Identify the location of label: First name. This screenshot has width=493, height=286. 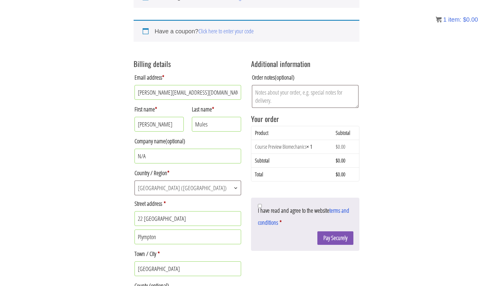
(159, 109).